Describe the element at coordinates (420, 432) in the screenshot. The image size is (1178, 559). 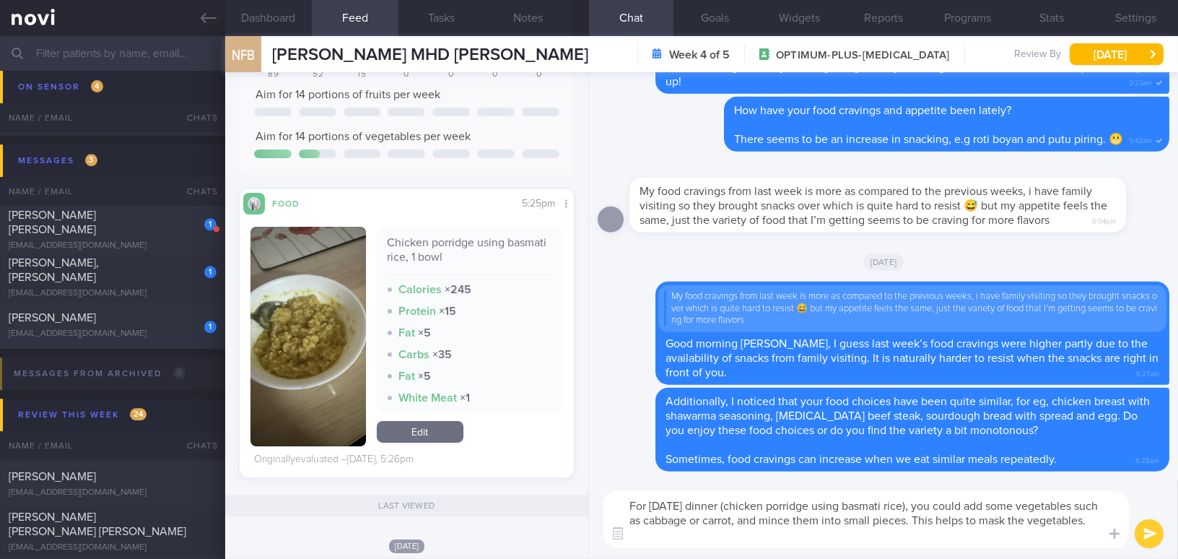
I see `a: Edit` at that location.